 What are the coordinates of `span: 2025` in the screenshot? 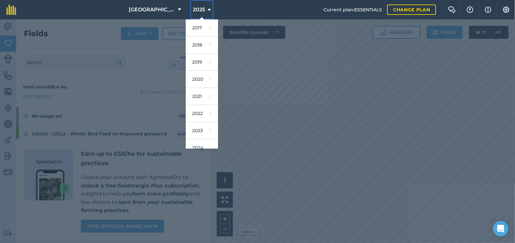 It's located at (199, 10).